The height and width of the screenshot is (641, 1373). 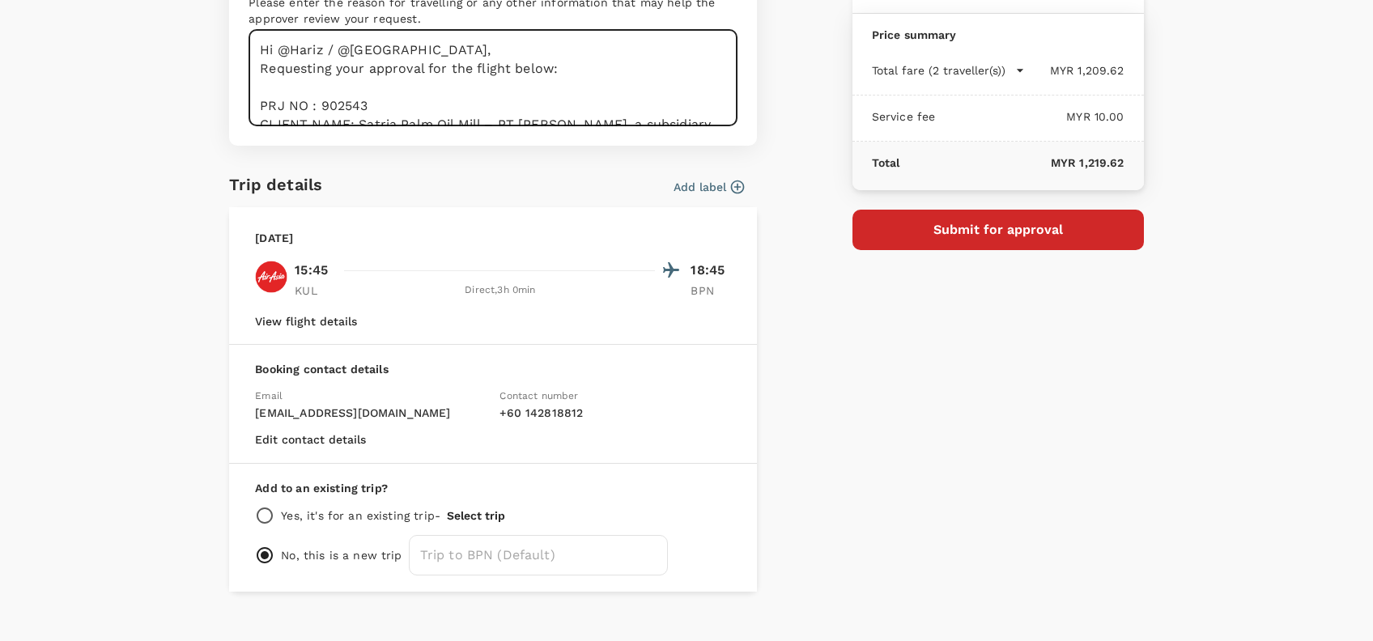 What do you see at coordinates (360, 516) in the screenshot?
I see `p: Yes, it's for an existing trip -` at bounding box center [360, 516].